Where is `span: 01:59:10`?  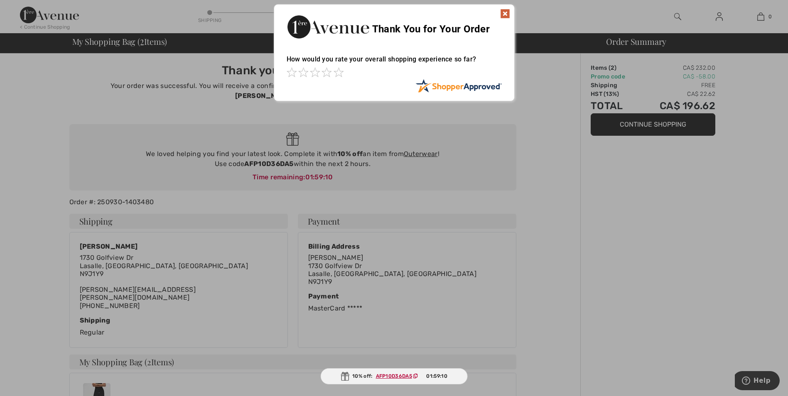
span: 01:59:10 is located at coordinates (437, 377).